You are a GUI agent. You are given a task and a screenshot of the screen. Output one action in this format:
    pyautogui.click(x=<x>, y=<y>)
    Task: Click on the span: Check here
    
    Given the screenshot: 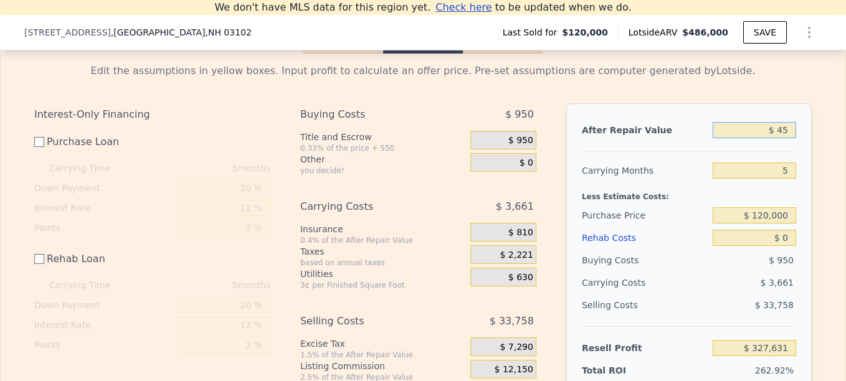 What is the action you would take?
    pyautogui.click(x=463, y=7)
    